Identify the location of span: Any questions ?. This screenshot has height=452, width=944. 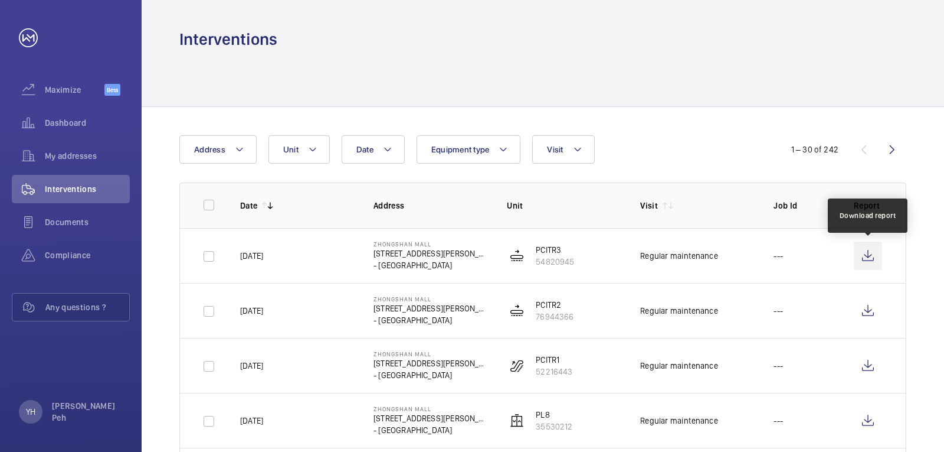
(87, 307).